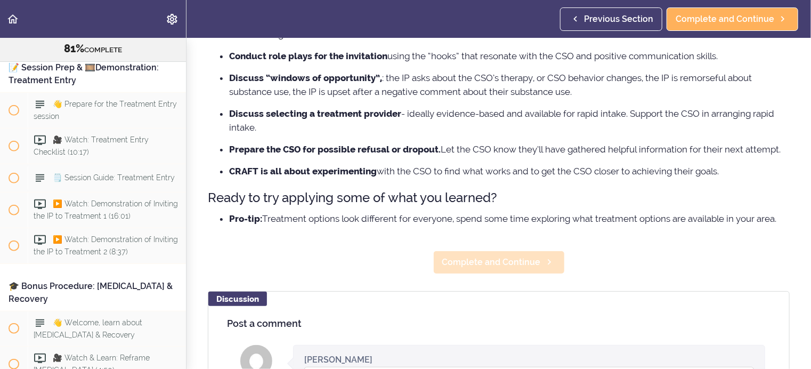 Image resolution: width=811 pixels, height=369 pixels. What do you see at coordinates (306, 78) in the screenshot?
I see `strong: Discuss “windows of opportunity”,` at bounding box center [306, 78].